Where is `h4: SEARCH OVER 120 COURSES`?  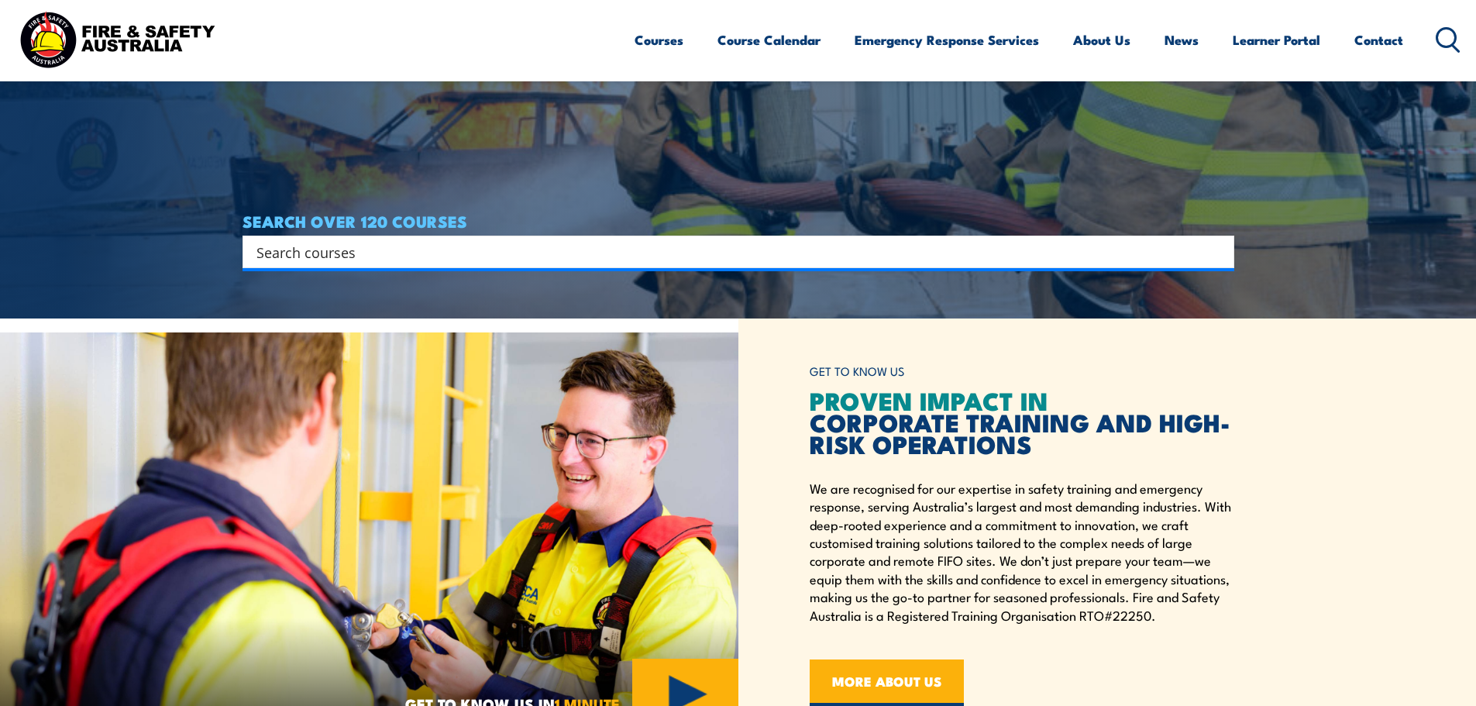 h4: SEARCH OVER 120 COURSES is located at coordinates (738, 221).